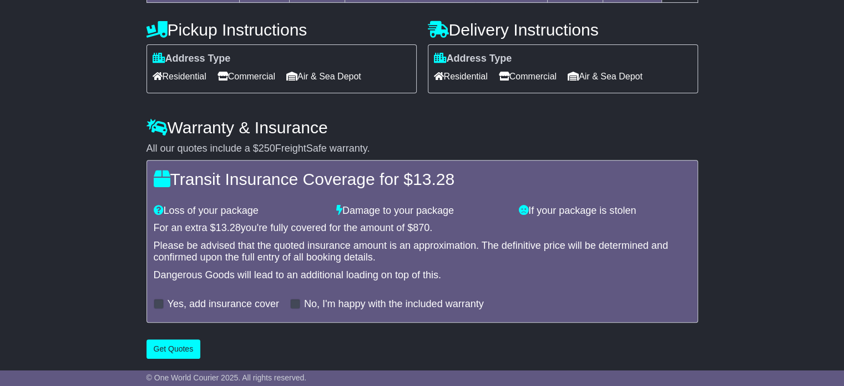 The image size is (844, 386). I want to click on div: For an extra $ you're fully covered for the amount of $ ., so click(422, 228).